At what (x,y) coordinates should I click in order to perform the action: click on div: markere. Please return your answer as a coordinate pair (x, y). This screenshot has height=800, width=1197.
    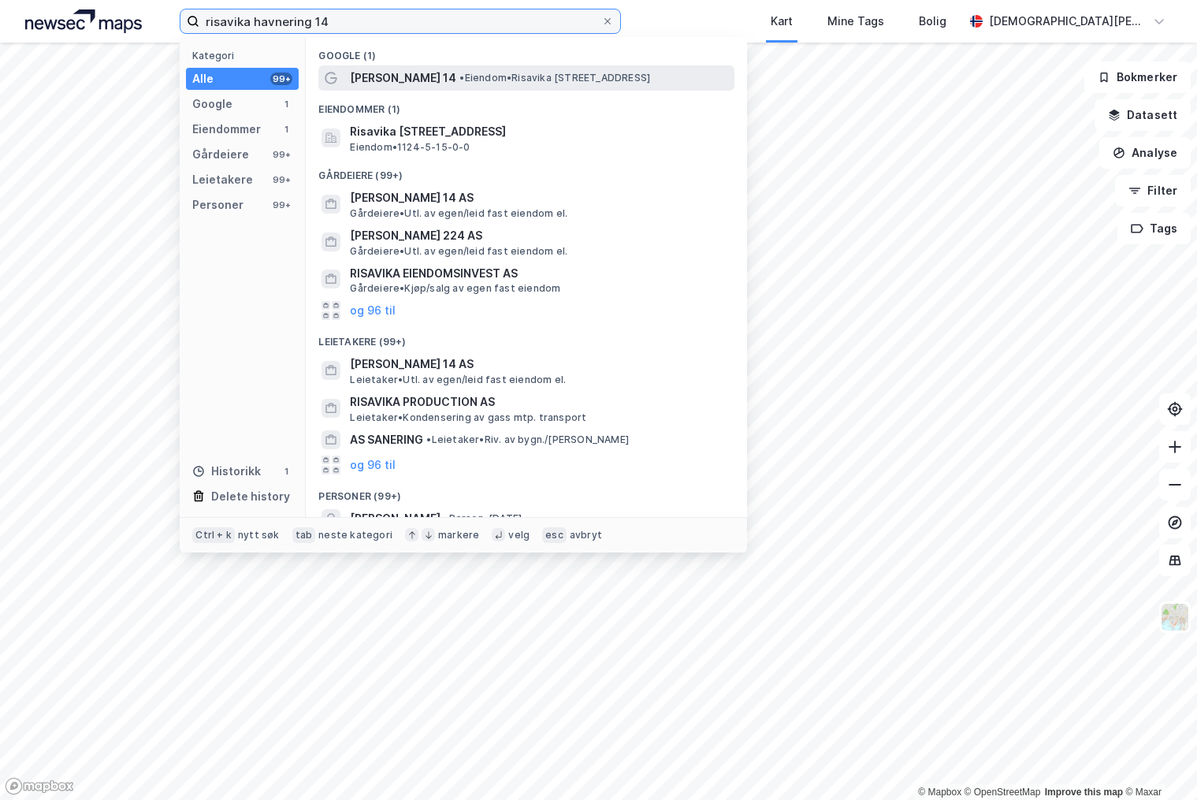
    Looking at the image, I should click on (458, 535).